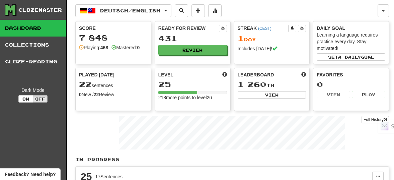 Image resolution: width=394 pixels, height=180 pixels. What do you see at coordinates (351, 42) in the screenshot?
I see `div: Learning a language requires practice every day. Stay motivated!` at bounding box center [351, 42].